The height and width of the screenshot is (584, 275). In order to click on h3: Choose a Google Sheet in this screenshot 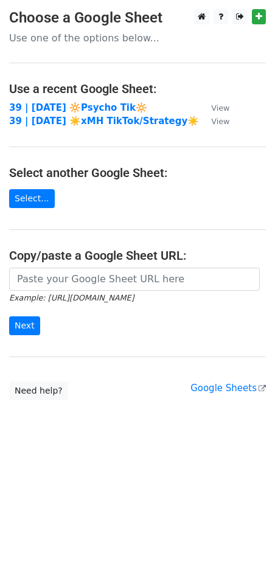, I will do `click(137, 18)`.